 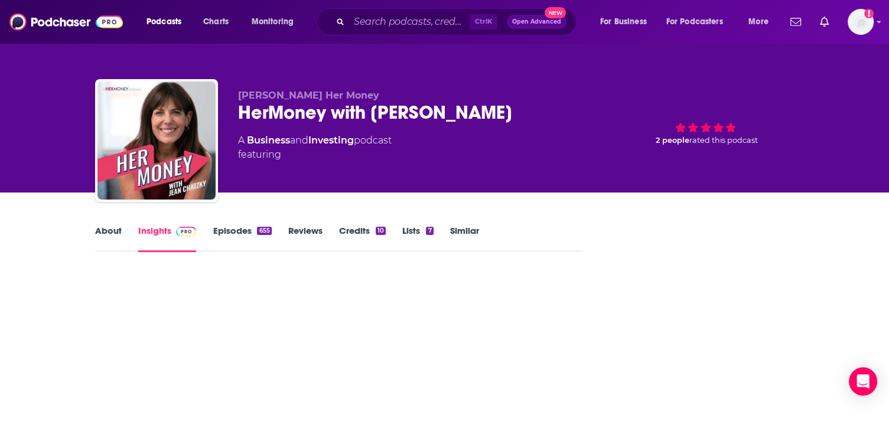 What do you see at coordinates (536, 22) in the screenshot?
I see `button: Open AdvancedNew` at bounding box center [536, 22].